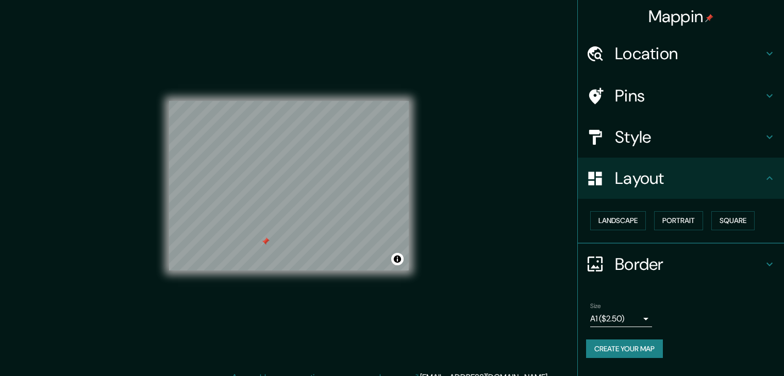 This screenshot has width=784, height=376. What do you see at coordinates (689, 137) in the screenshot?
I see `h4: Style` at bounding box center [689, 137].